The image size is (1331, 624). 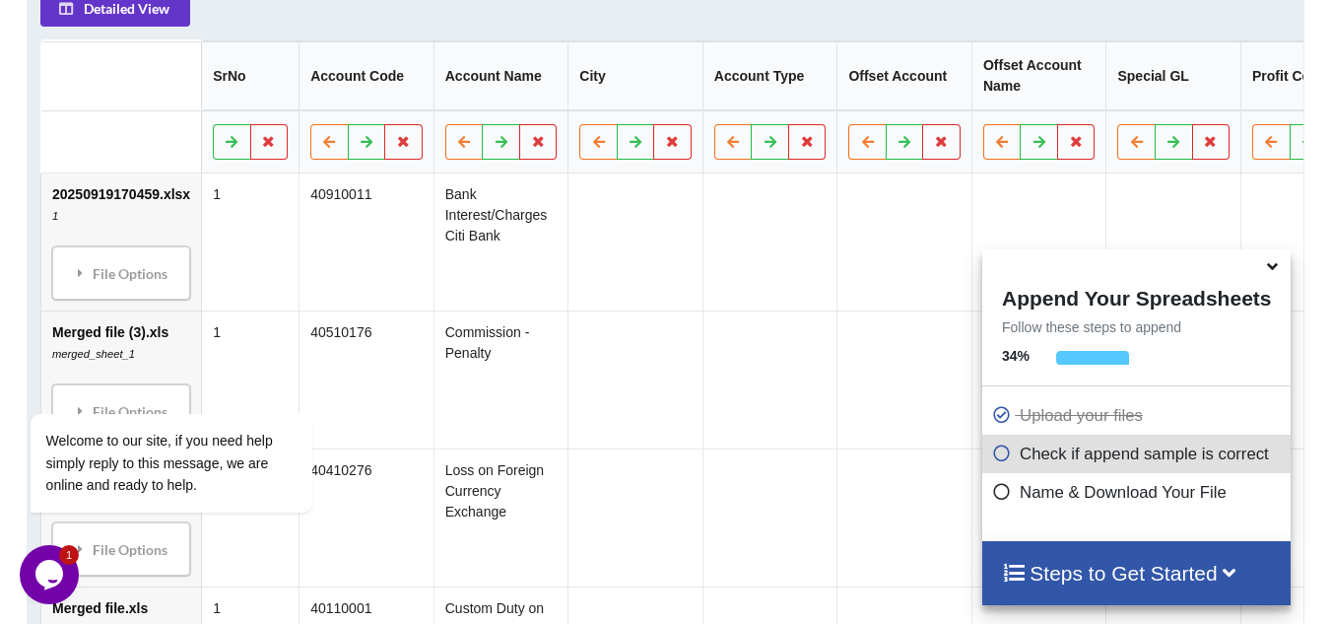 What do you see at coordinates (249, 241) in the screenshot?
I see `td: 1` at bounding box center [249, 241].